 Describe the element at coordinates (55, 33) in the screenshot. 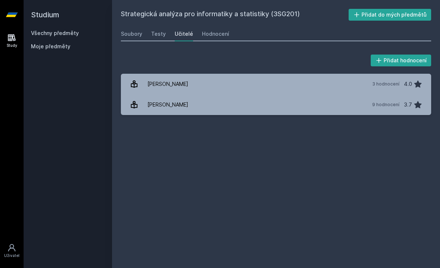

I see `a: Všechny předměty` at that location.